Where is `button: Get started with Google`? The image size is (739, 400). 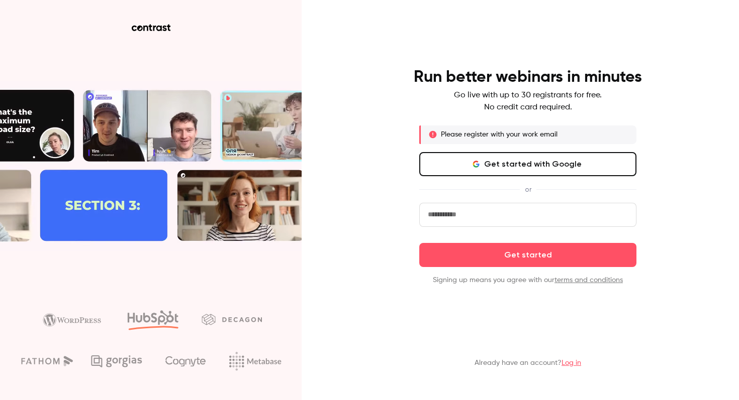
button: Get started with Google is located at coordinates (528, 164).